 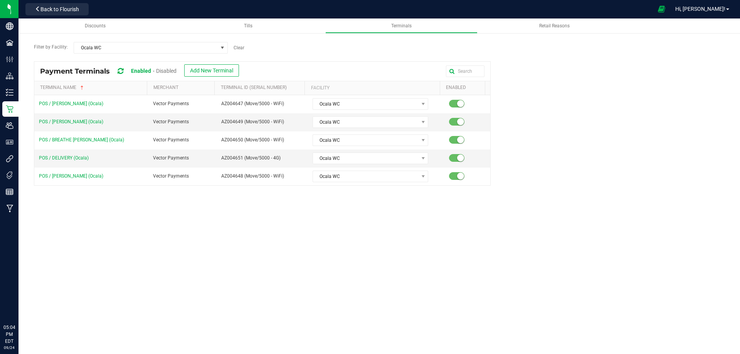 I want to click on inline-svg: Configuration, so click(x=10, y=59).